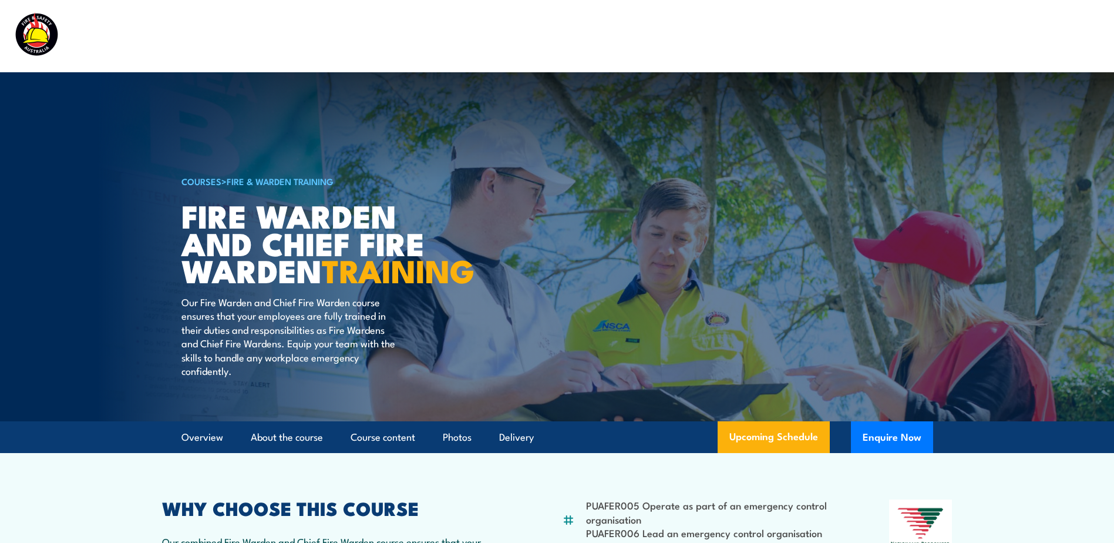 The image size is (1114, 543). I want to click on a: News, so click(891, 36).